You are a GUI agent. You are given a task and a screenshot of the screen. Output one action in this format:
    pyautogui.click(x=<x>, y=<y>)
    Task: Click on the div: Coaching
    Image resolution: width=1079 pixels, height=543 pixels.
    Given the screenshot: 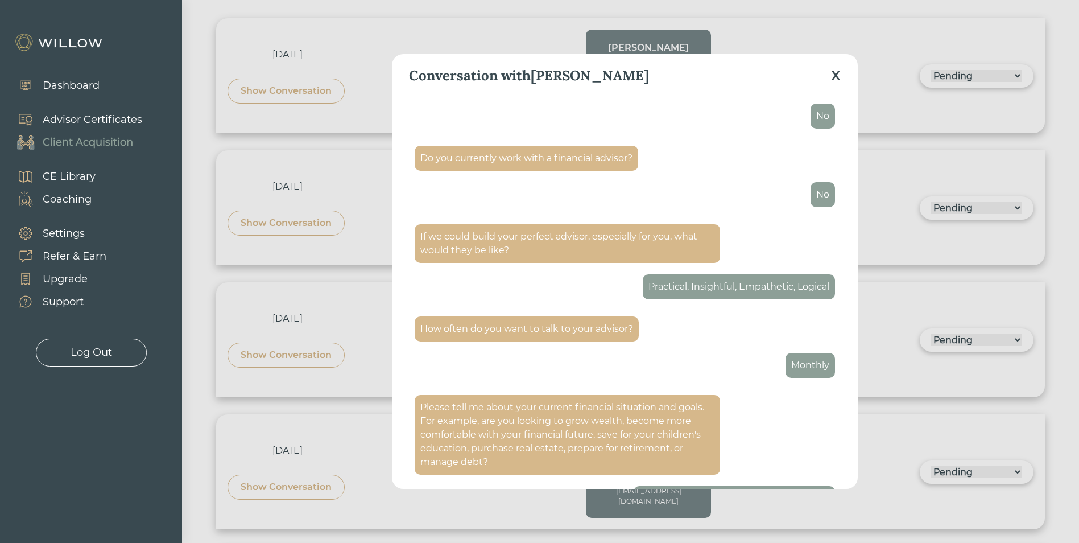 What is the action you would take?
    pyautogui.click(x=67, y=199)
    